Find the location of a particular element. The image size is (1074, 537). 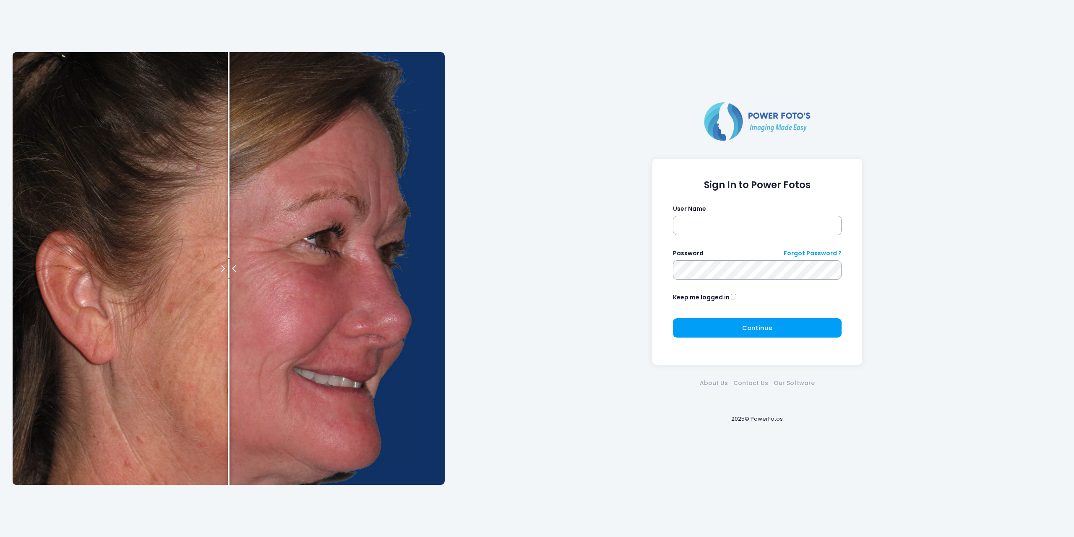

img: Logo is located at coordinates (757, 121).